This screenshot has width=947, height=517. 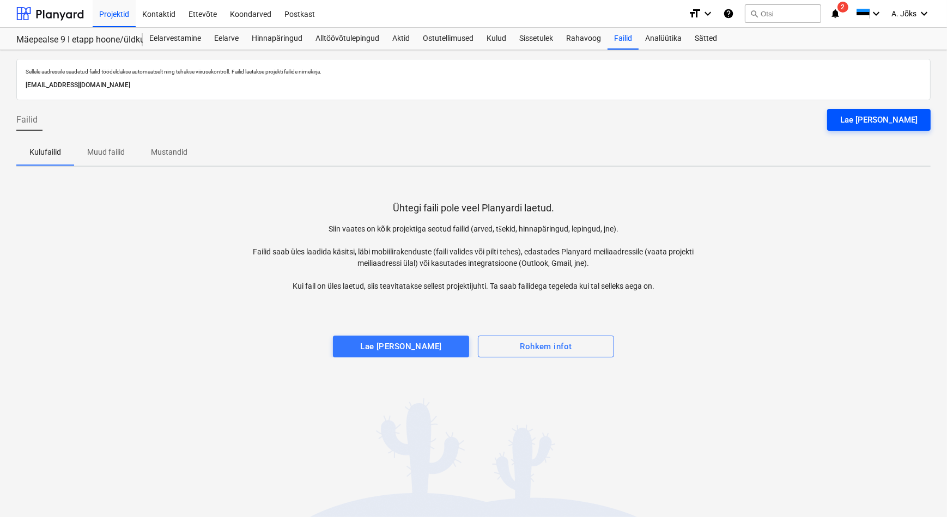 What do you see at coordinates (169, 152) in the screenshot?
I see `p: Mustandid` at bounding box center [169, 152].